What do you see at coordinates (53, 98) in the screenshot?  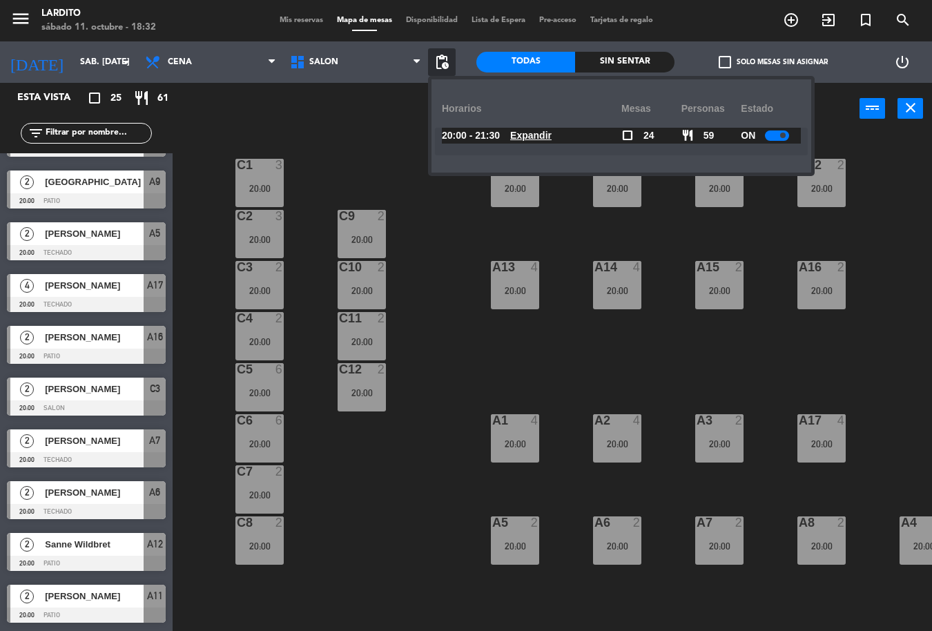 I see `div: Esta vista` at bounding box center [53, 98].